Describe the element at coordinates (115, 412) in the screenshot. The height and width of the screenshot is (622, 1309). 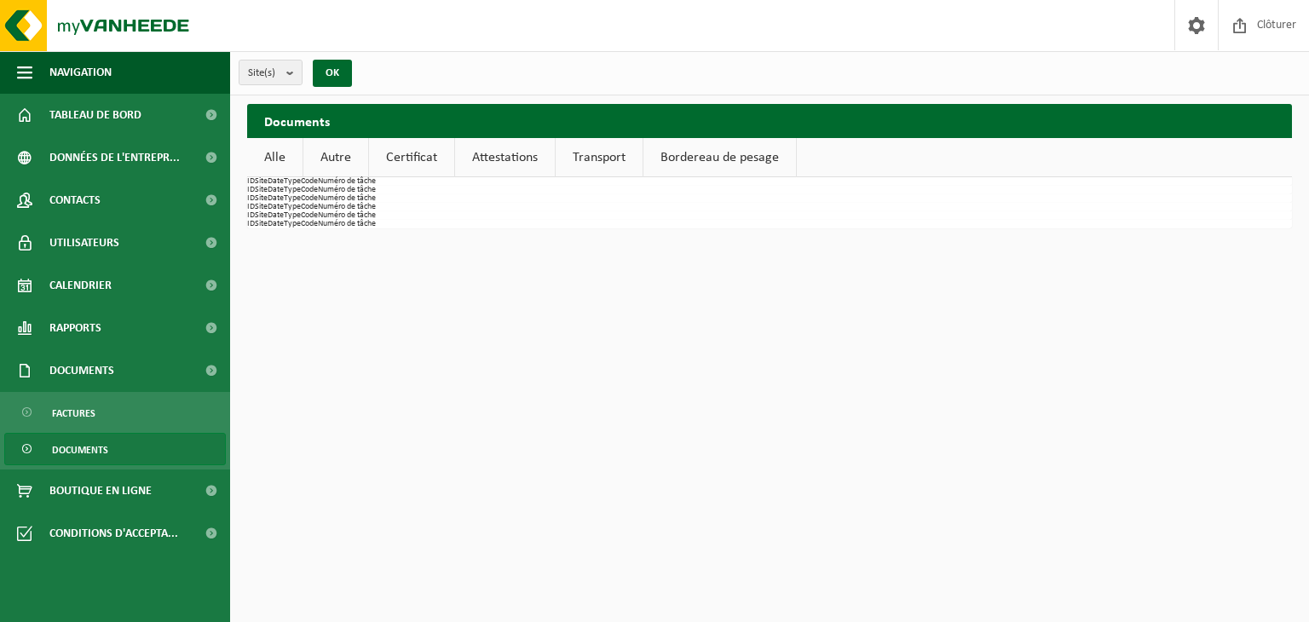
I see `a: Factures` at that location.